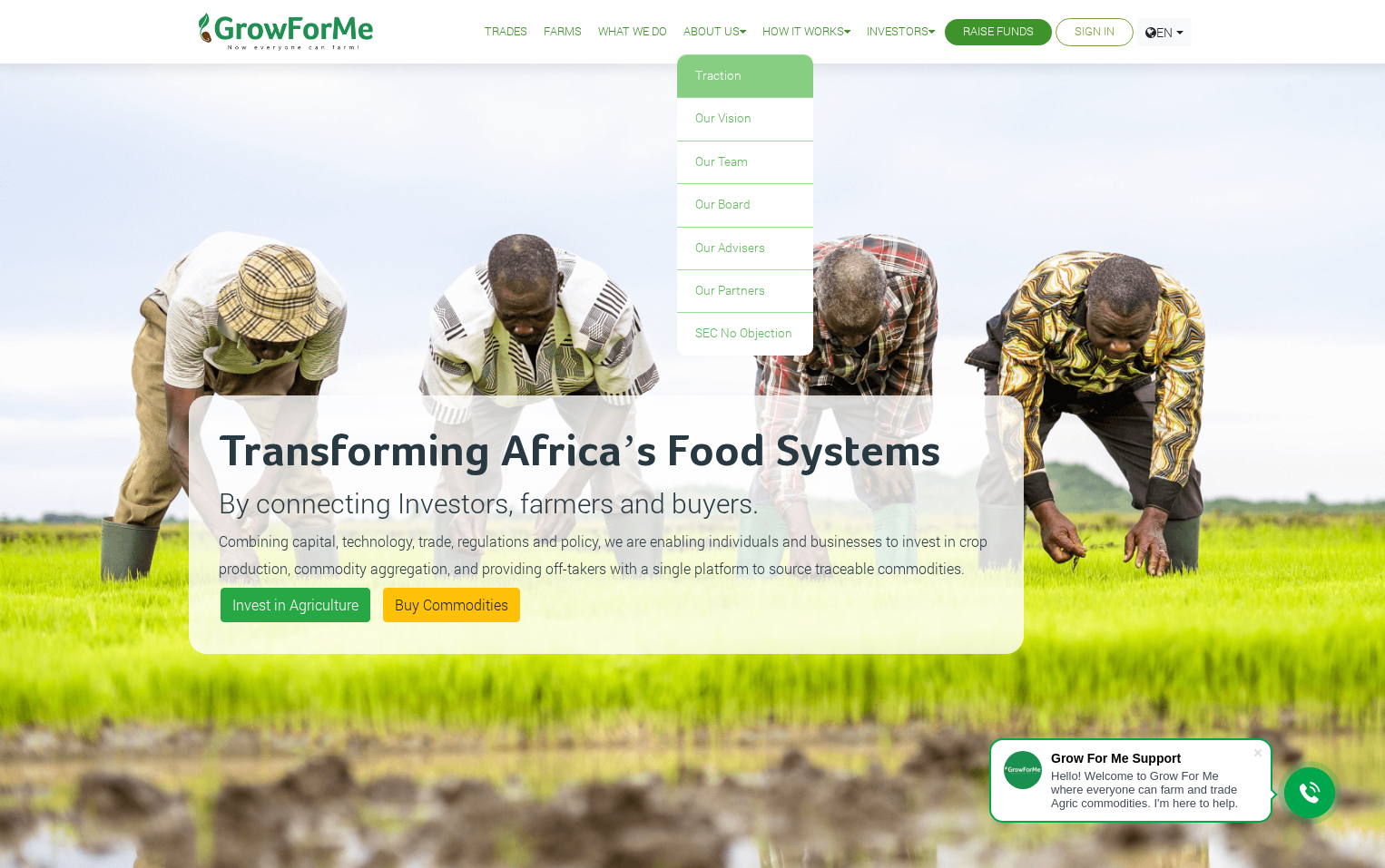  Describe the element at coordinates (1164, 32) in the screenshot. I see `a: EN` at that location.